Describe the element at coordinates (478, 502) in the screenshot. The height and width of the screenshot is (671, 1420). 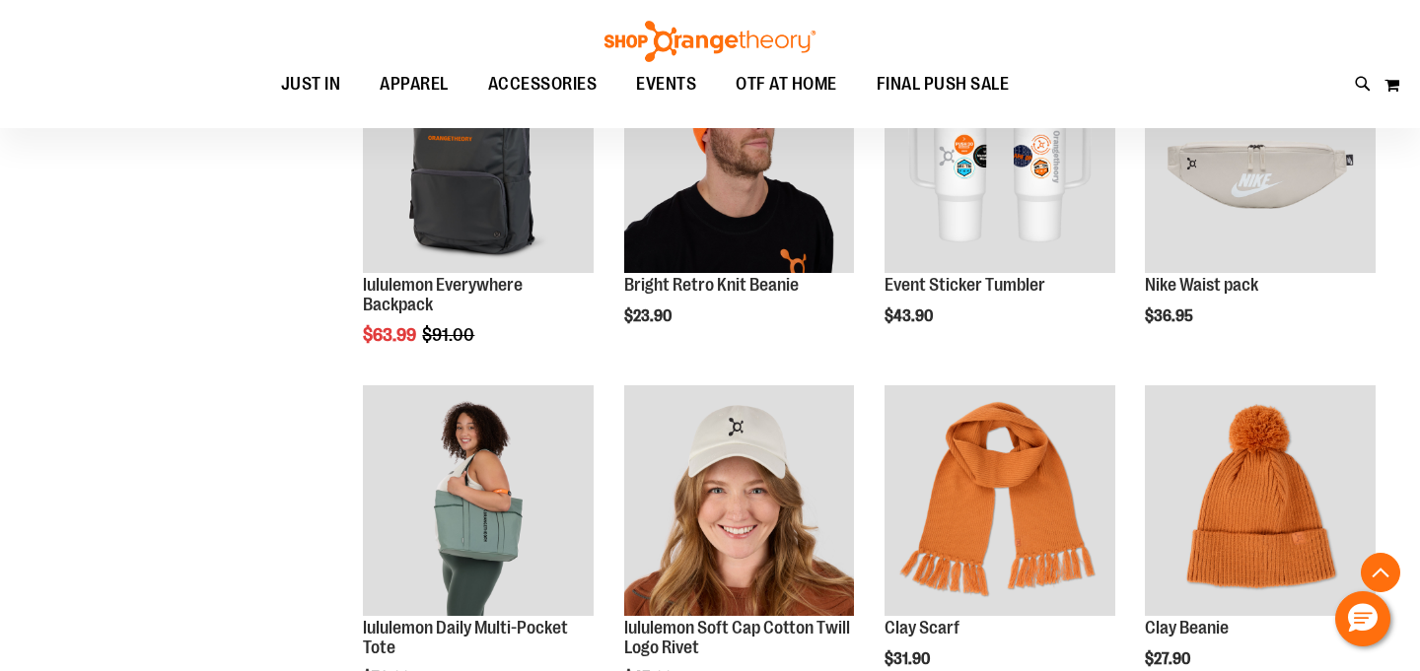
I see `a: Main view of 2024 Convention lululemon Daily Multi-Pocket Tote` at that location.